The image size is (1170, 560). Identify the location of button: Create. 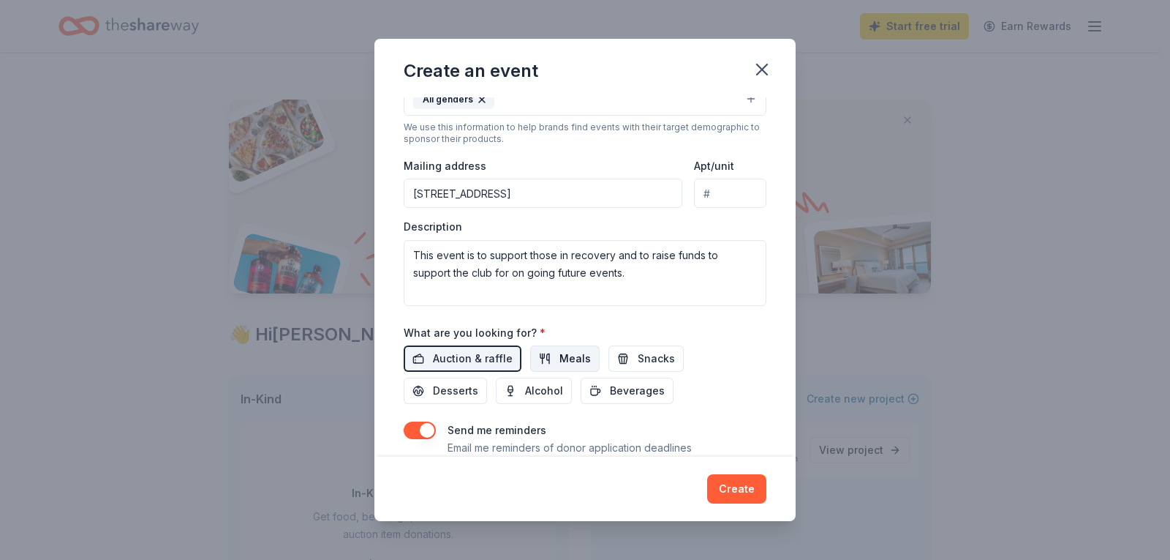
(737, 489).